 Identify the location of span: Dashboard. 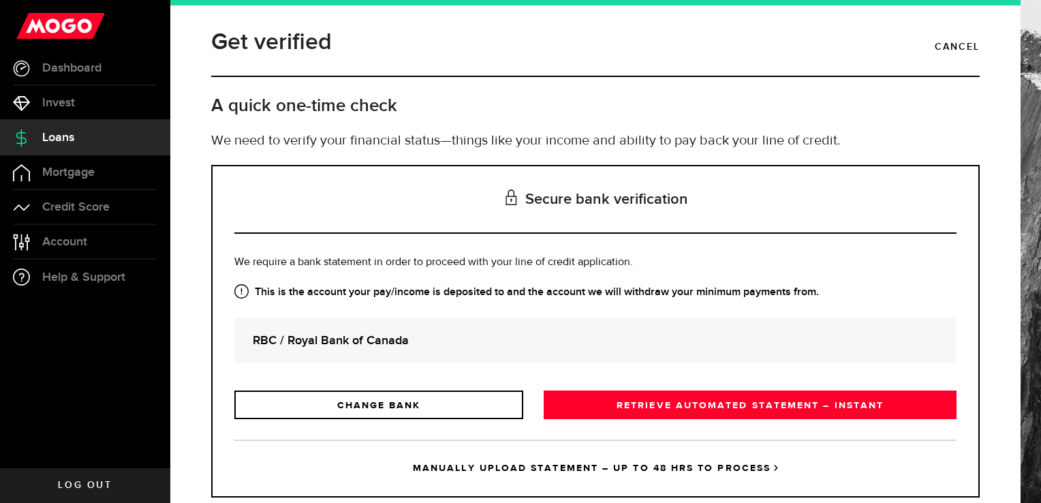
(72, 68).